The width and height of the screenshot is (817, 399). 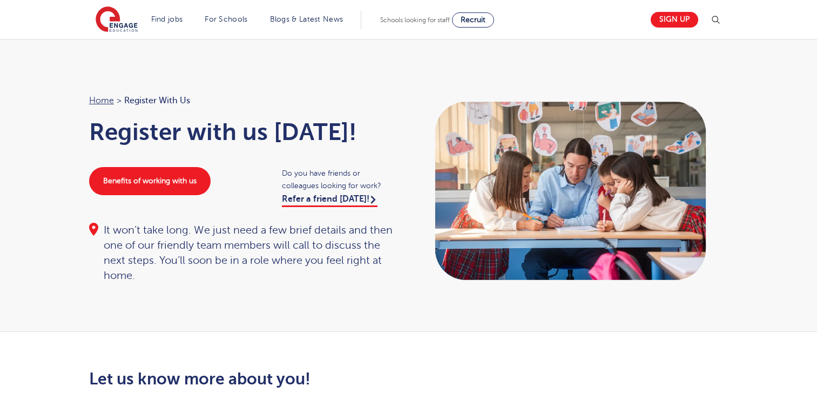 What do you see at coordinates (226, 19) in the screenshot?
I see `a: For Schools` at bounding box center [226, 19].